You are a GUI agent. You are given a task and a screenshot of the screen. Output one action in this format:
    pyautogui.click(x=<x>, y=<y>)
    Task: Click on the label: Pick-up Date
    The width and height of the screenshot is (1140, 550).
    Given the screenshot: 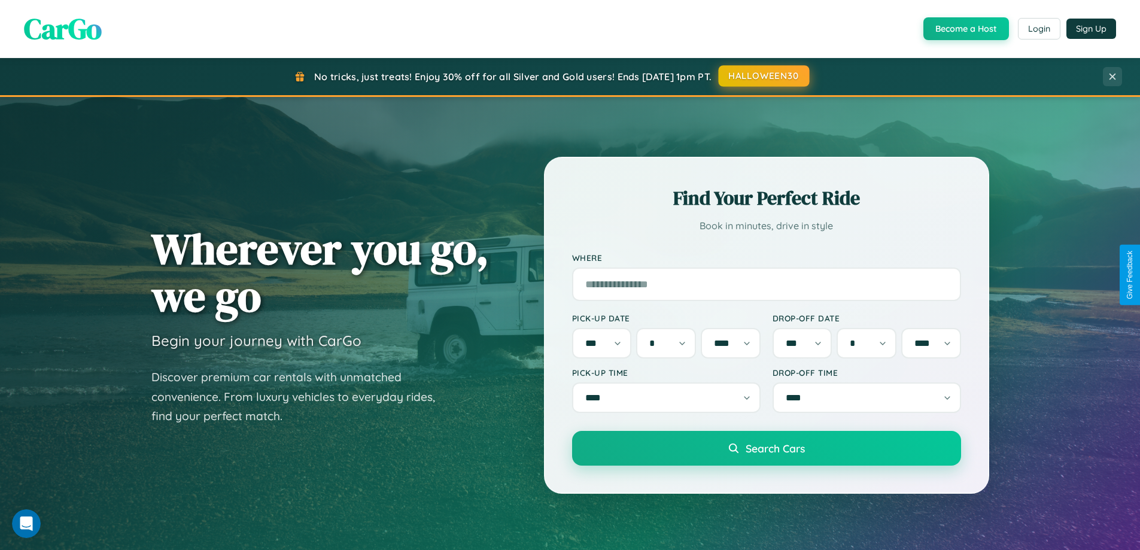 What is the action you would take?
    pyautogui.click(x=666, y=318)
    